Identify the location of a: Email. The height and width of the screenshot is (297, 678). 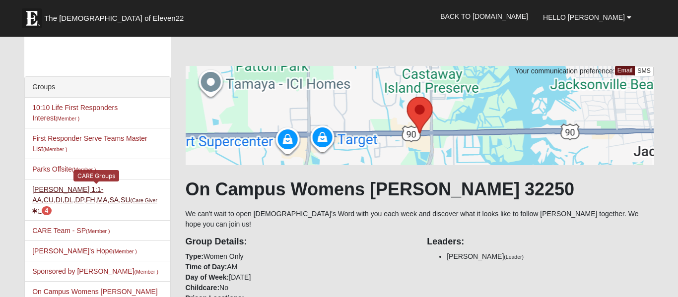
(625, 70).